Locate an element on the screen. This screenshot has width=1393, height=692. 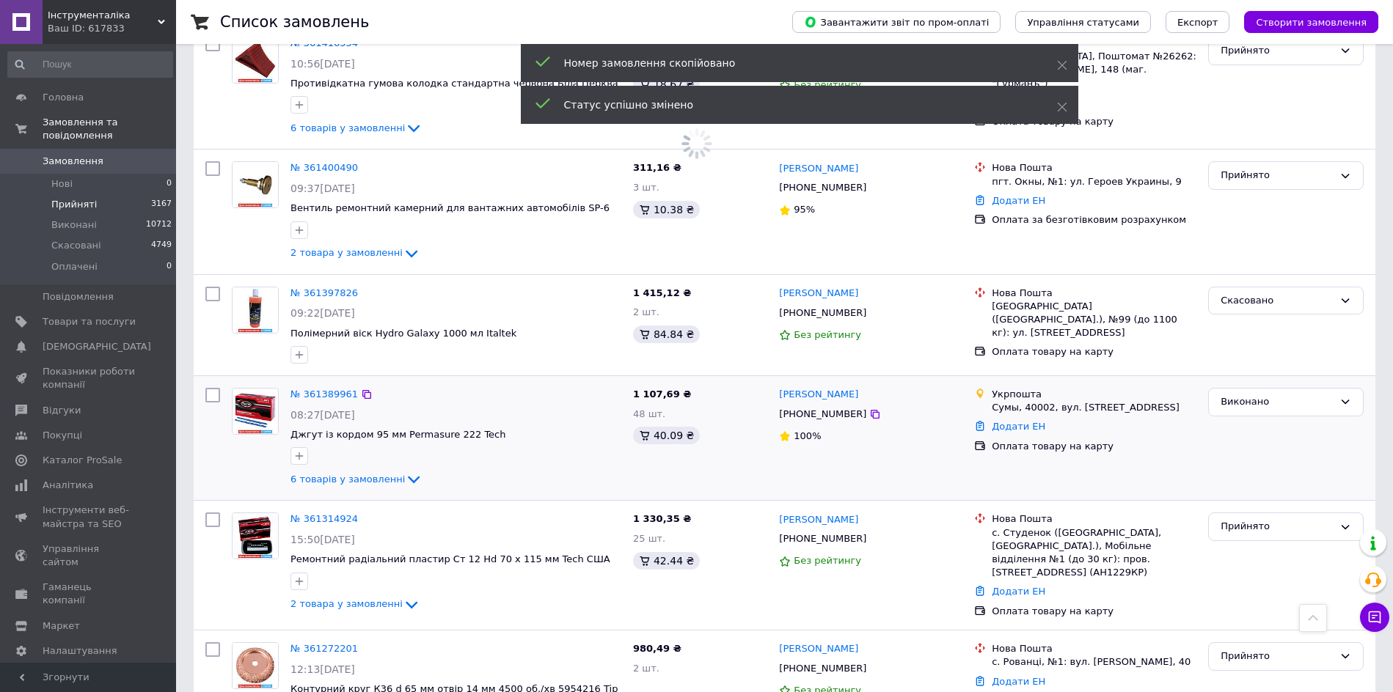
span: Товари та послуги is located at coordinates (89, 322).